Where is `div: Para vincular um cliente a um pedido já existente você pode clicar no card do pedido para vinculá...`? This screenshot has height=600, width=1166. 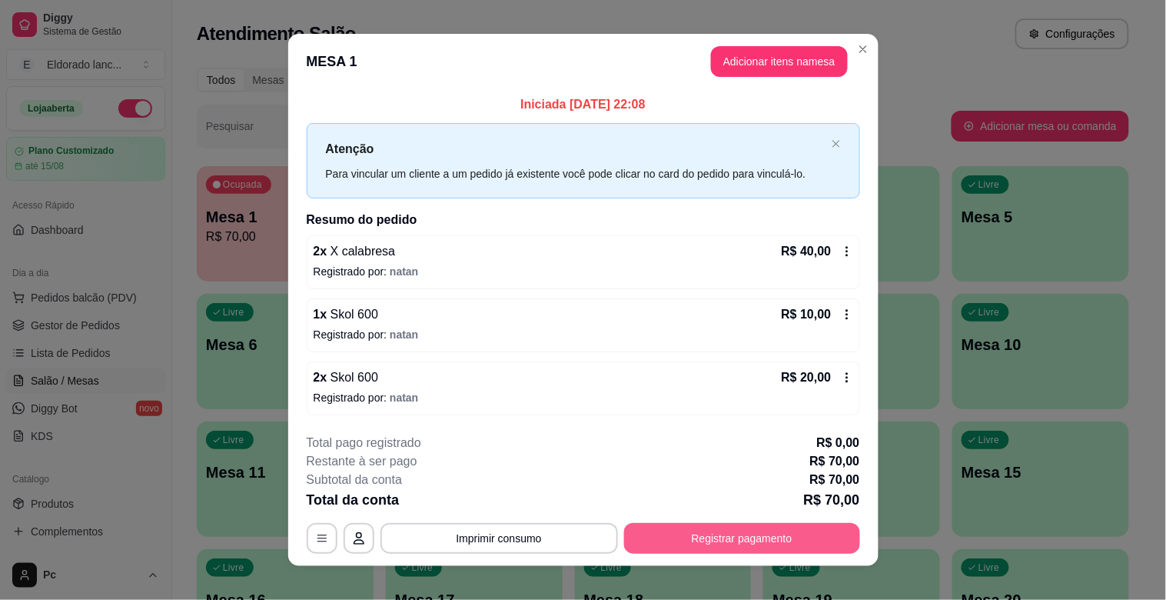 div: Para vincular um cliente a um pedido já existente você pode clicar no card do pedido para vinculá... is located at coordinates (576, 174).